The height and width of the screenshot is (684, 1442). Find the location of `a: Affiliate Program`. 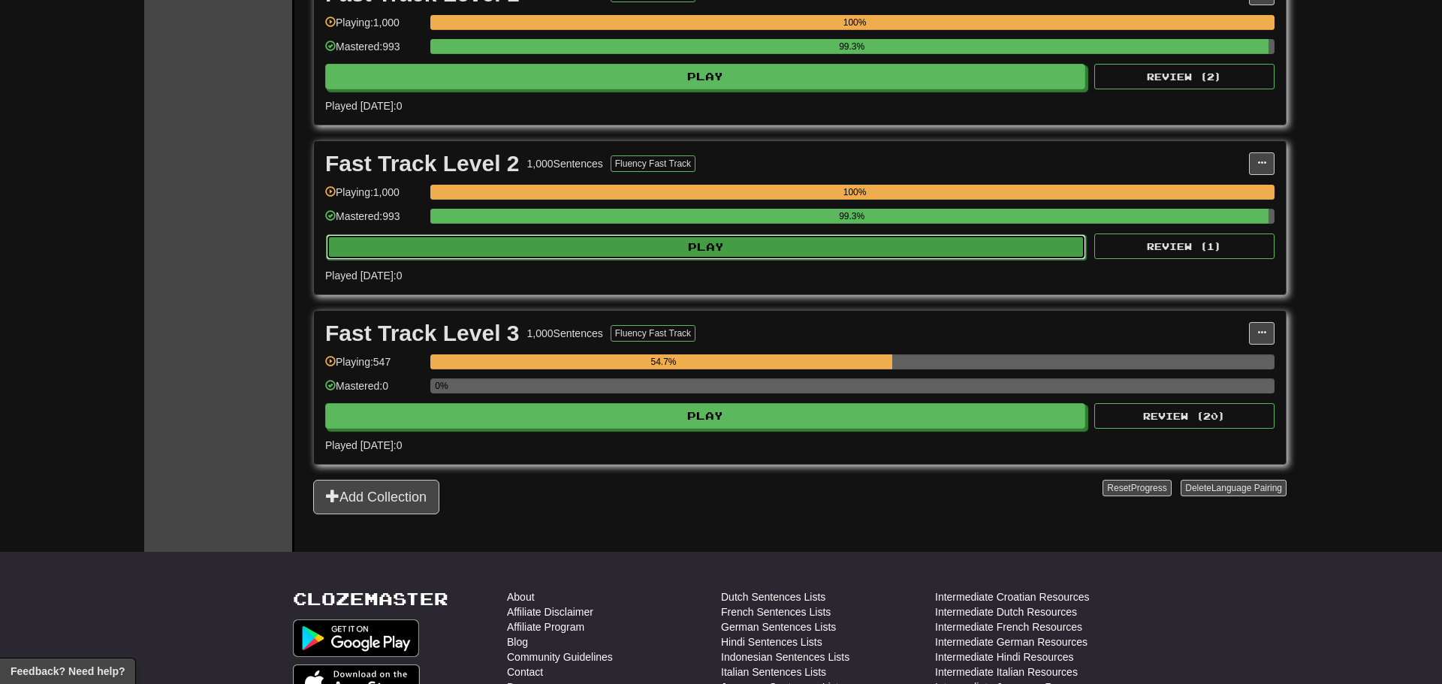

a: Affiliate Program is located at coordinates (545, 627).